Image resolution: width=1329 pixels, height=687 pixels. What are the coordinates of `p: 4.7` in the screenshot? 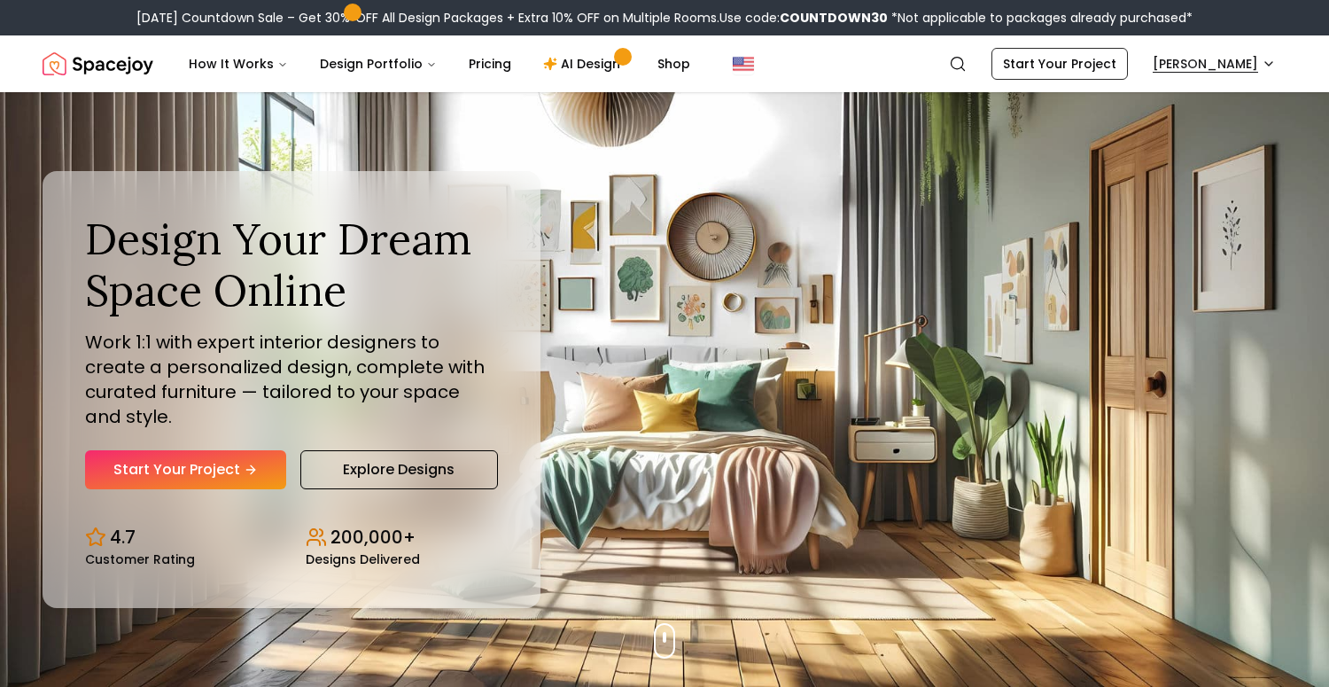 It's located at (122, 537).